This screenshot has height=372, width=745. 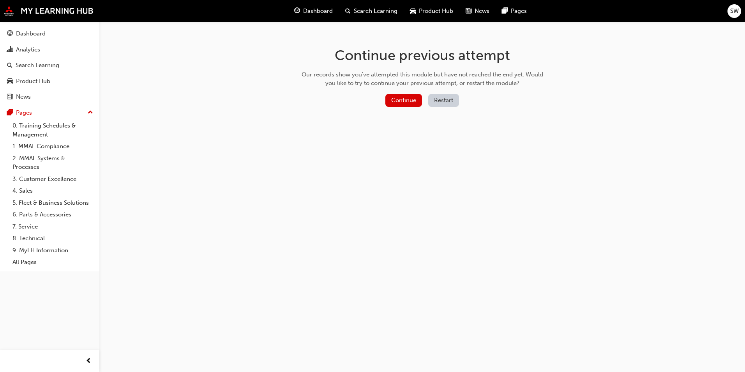 What do you see at coordinates (436, 11) in the screenshot?
I see `span: Product Hub` at bounding box center [436, 11].